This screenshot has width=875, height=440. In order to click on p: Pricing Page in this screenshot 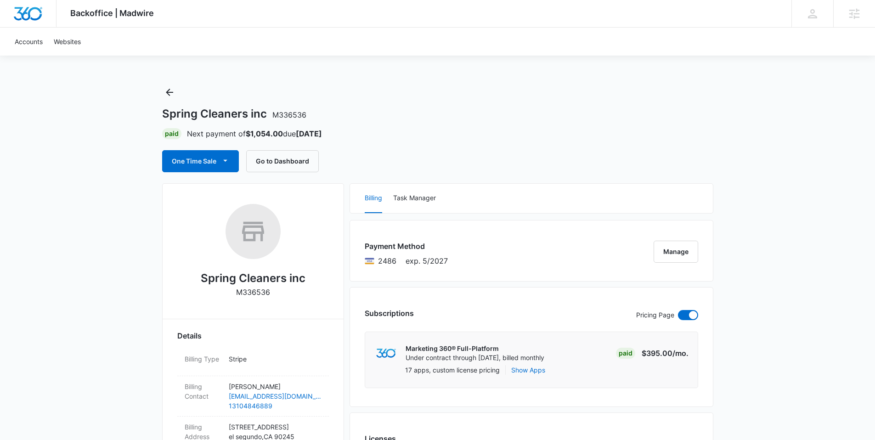, I will do `click(655, 315)`.